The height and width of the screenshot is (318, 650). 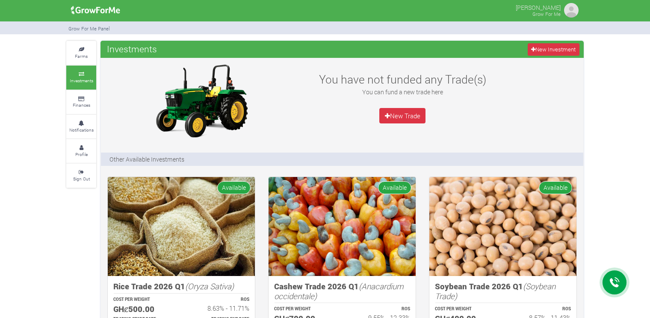 I want to click on small: Sign Out, so click(x=81, y=178).